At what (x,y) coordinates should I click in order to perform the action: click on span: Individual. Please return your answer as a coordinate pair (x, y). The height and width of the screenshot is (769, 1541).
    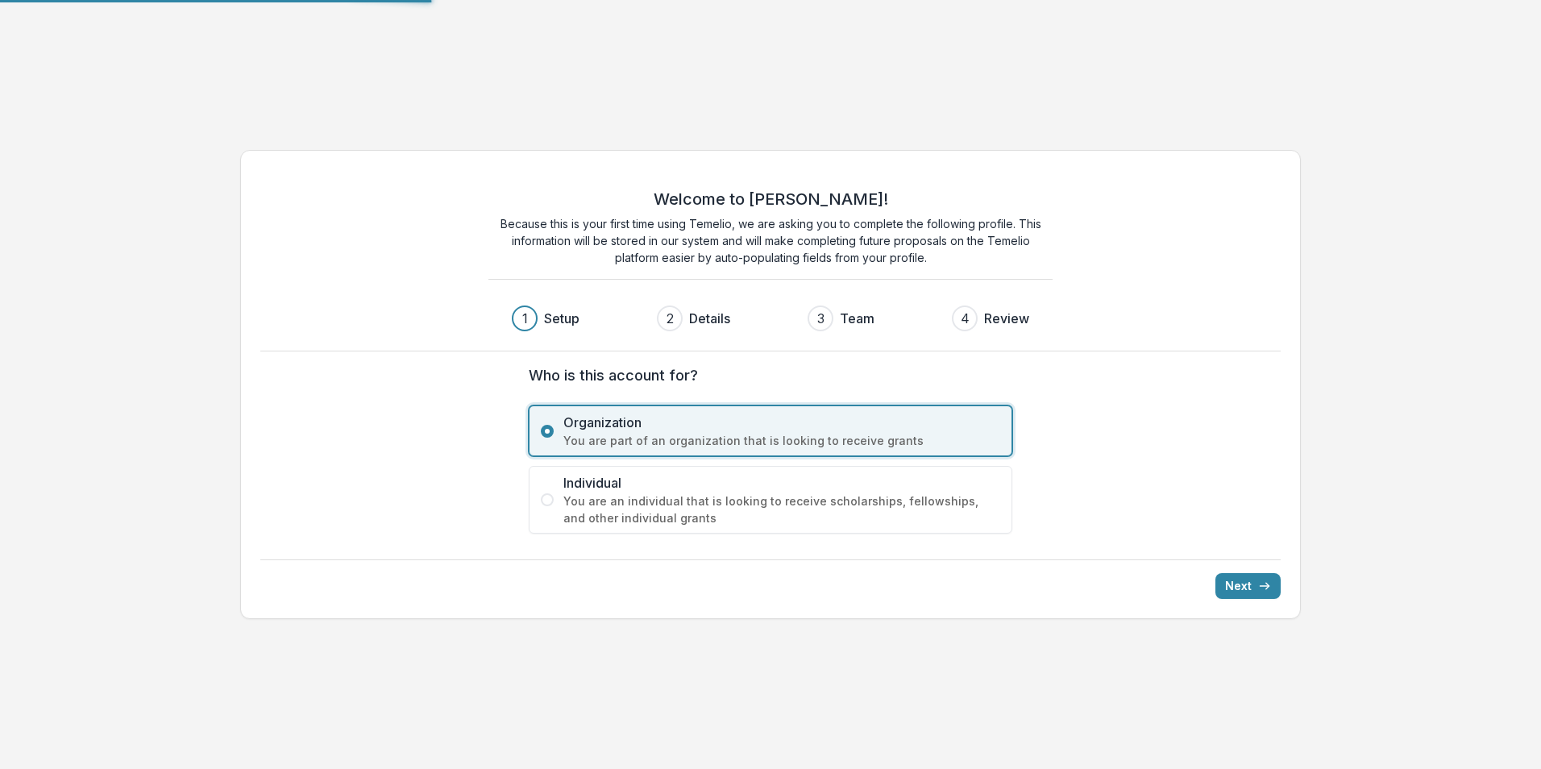
    Looking at the image, I should click on (782, 483).